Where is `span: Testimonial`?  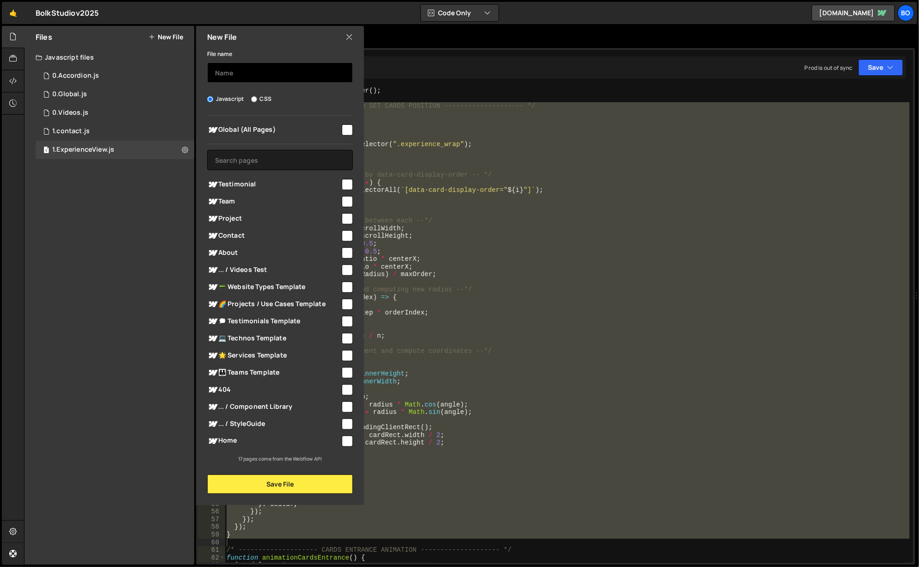 span: Testimonial is located at coordinates (274, 184).